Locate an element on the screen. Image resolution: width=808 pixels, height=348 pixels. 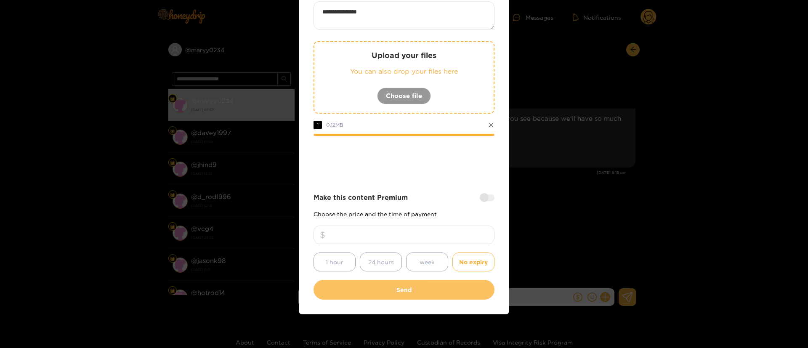
p: Choose the price and the time of payment is located at coordinates (404, 214).